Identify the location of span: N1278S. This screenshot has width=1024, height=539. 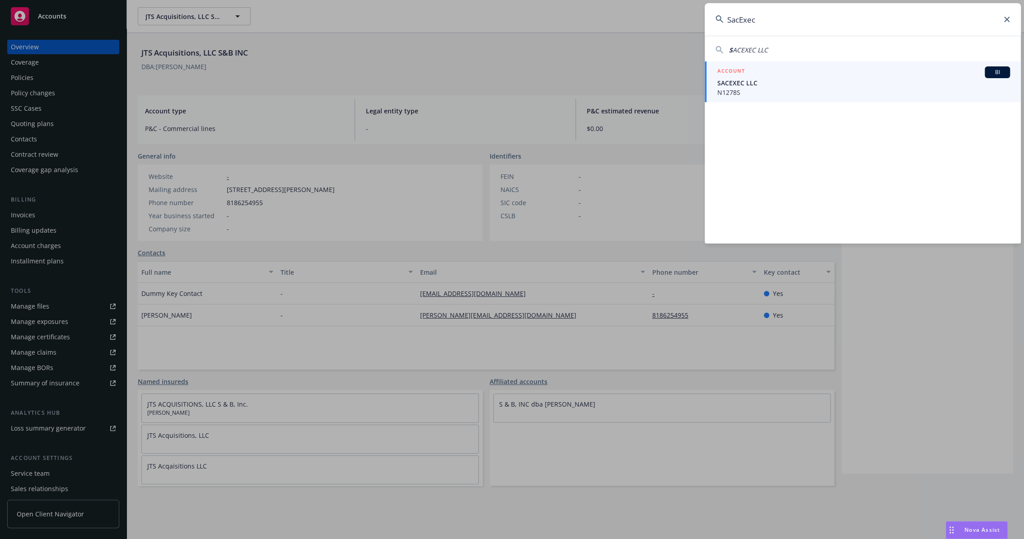
(864, 92).